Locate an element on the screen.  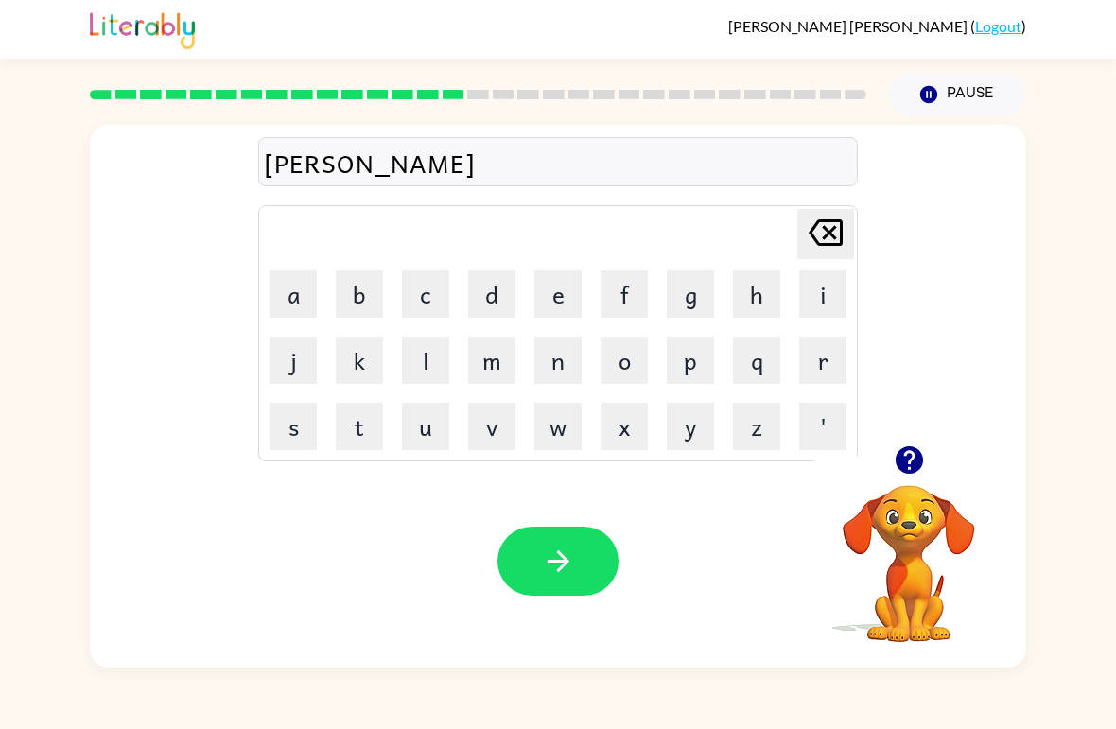
button: p is located at coordinates (690, 360).